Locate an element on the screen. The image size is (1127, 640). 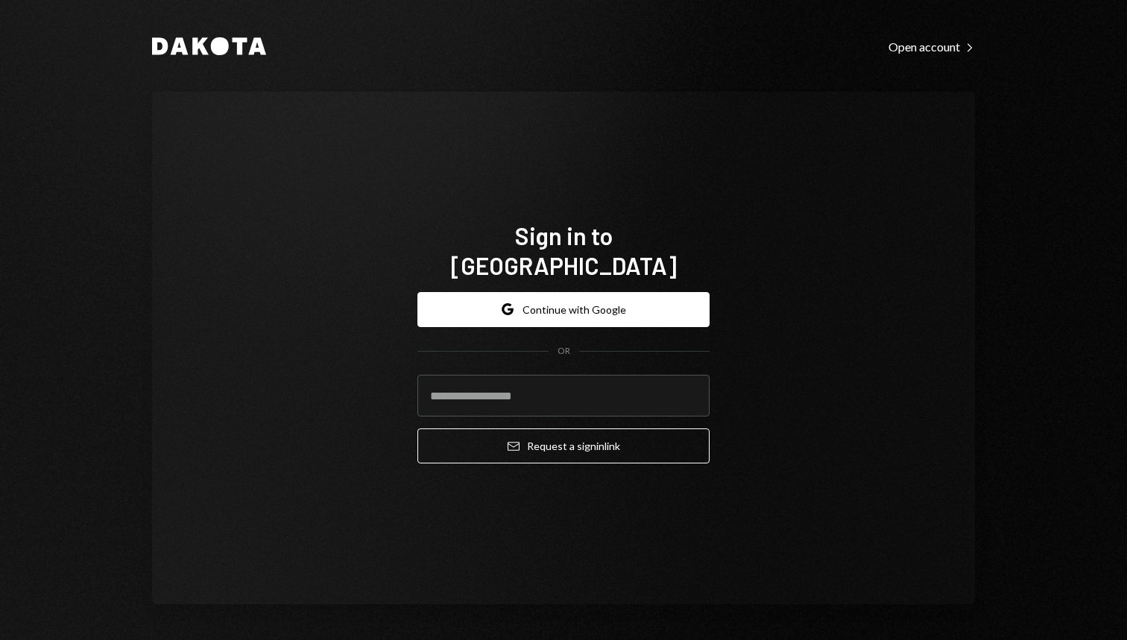
button: Request a signinlink is located at coordinates (563, 446).